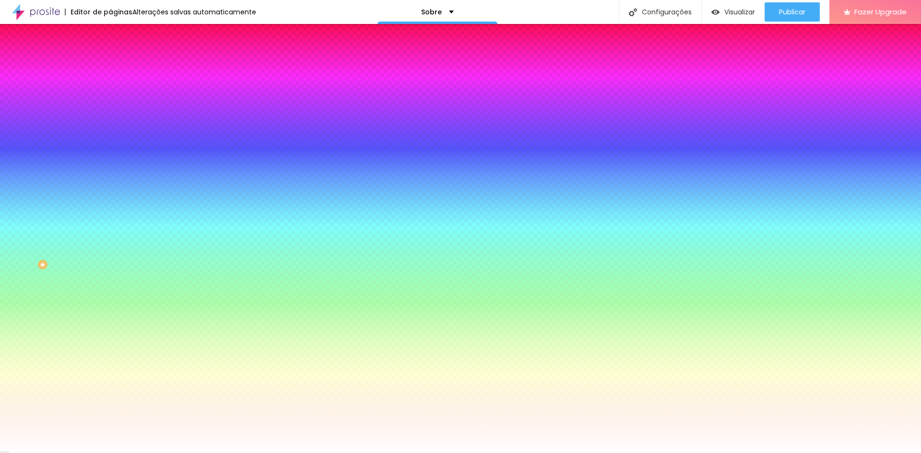 This screenshot has width=921, height=453. I want to click on img: Icone, so click(633, 12).